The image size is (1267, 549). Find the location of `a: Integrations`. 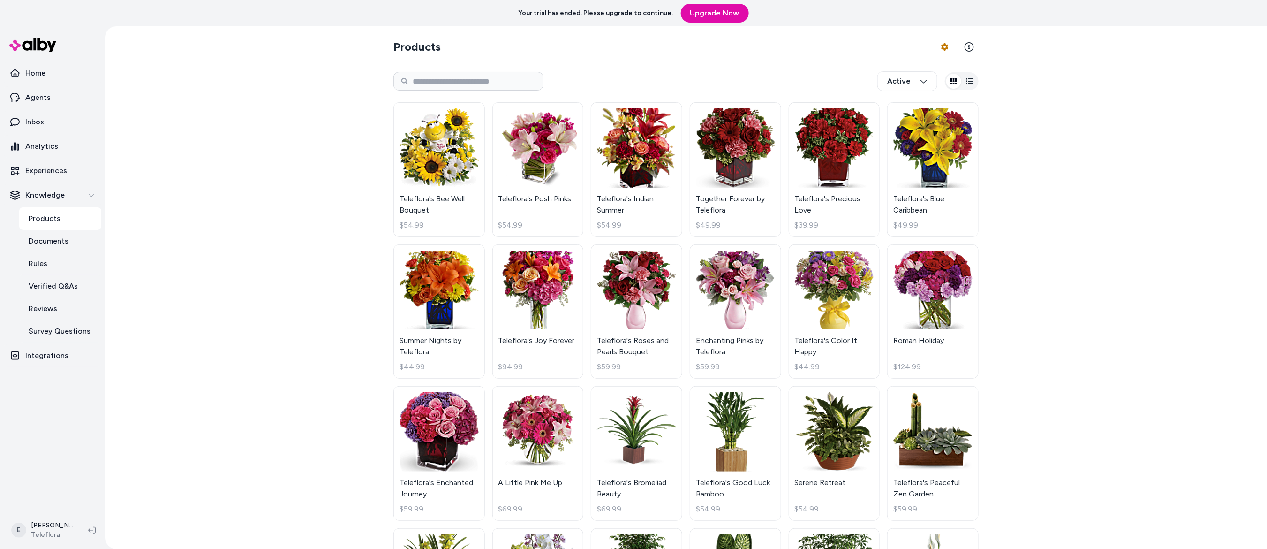

a: Integrations is located at coordinates (53, 355).